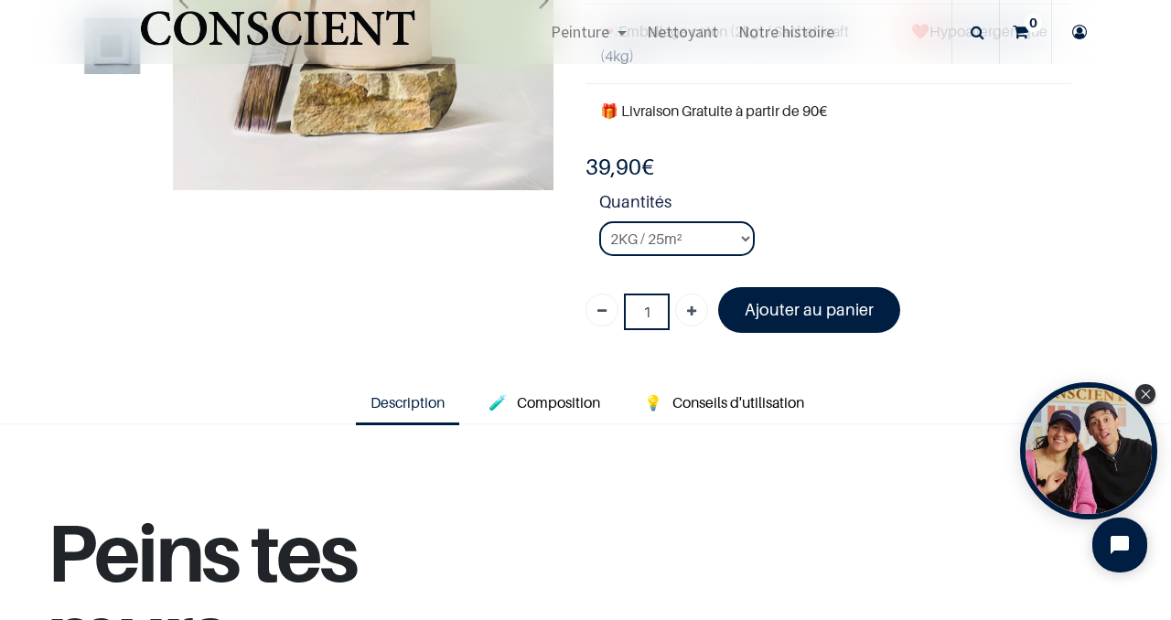  I want to click on a: Supprimer, so click(602, 310).